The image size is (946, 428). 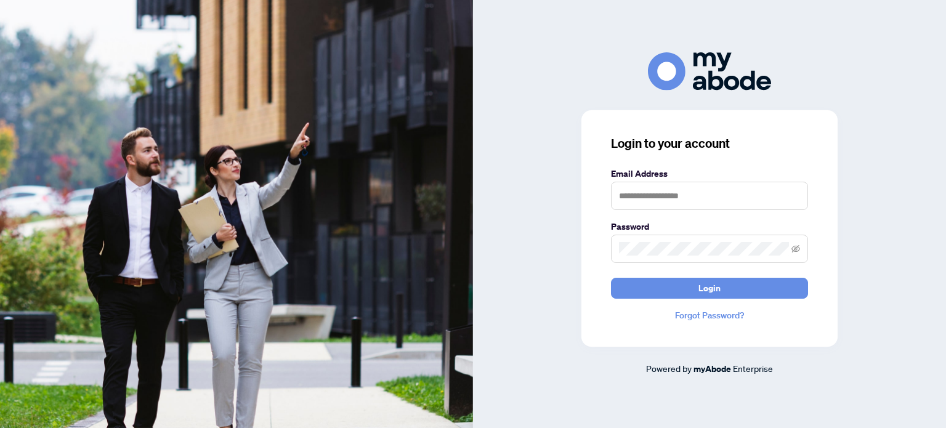 What do you see at coordinates (709, 227) in the screenshot?
I see `label: Password` at bounding box center [709, 227].